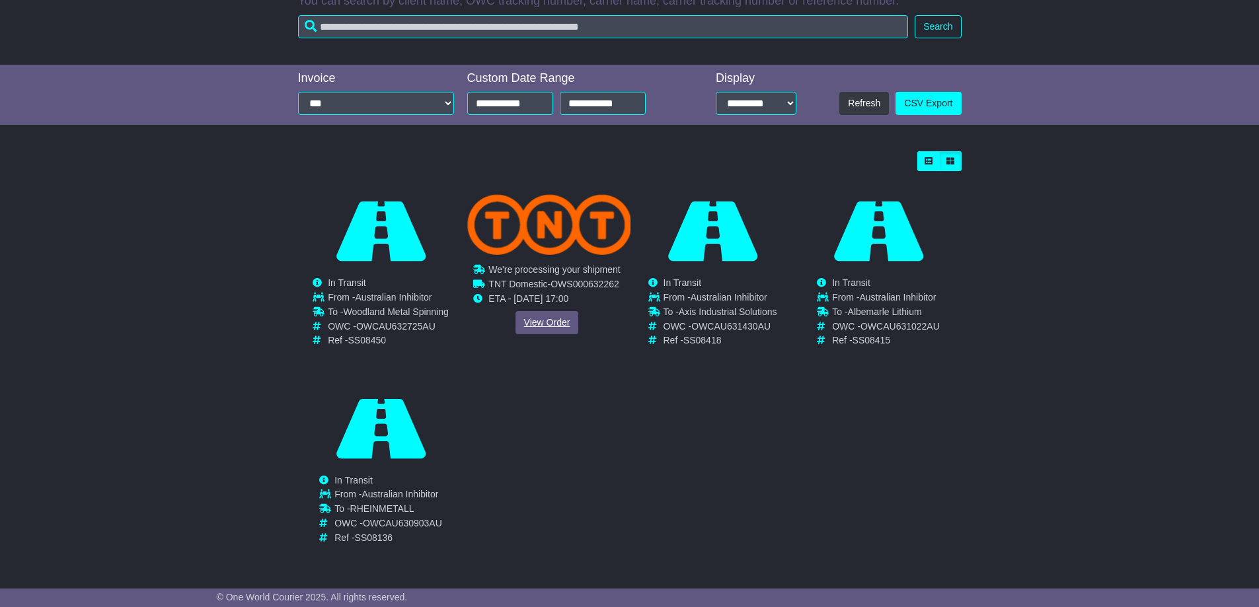 This screenshot has height=607, width=1259. I want to click on span: SS08136, so click(374, 538).